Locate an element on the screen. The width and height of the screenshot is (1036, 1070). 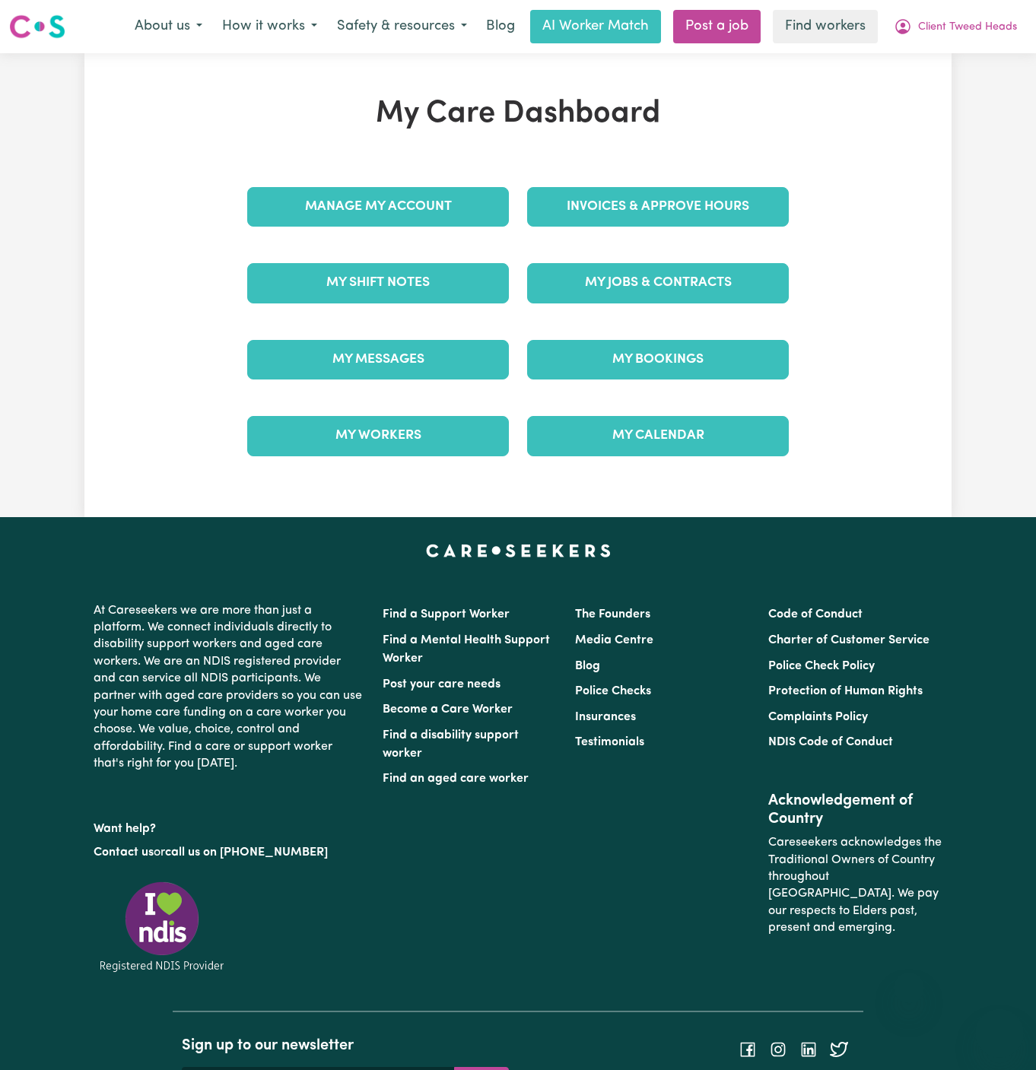
a: Become a Care Worker is located at coordinates (447, 710).